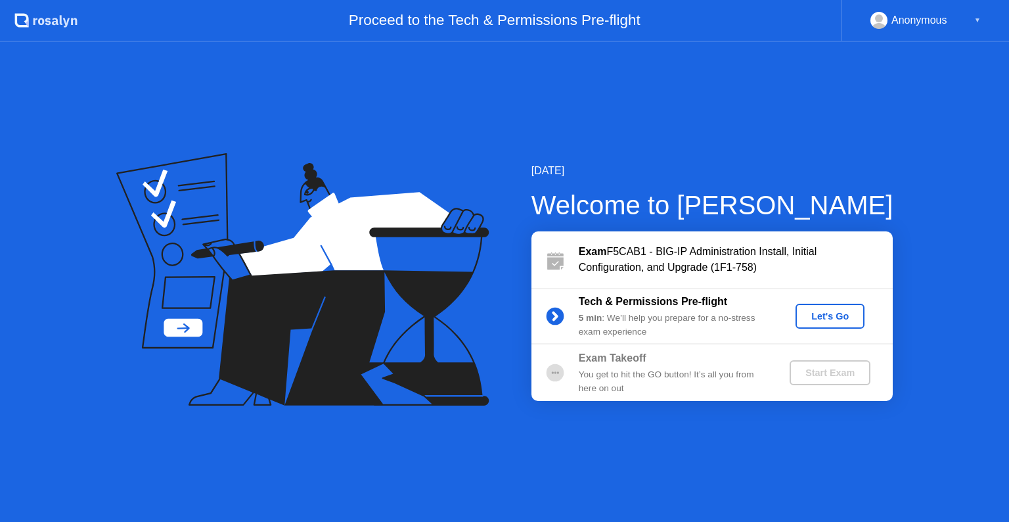 This screenshot has width=1009, height=522. Describe the element at coordinates (919, 20) in the screenshot. I see `div: Anonymous` at that location.